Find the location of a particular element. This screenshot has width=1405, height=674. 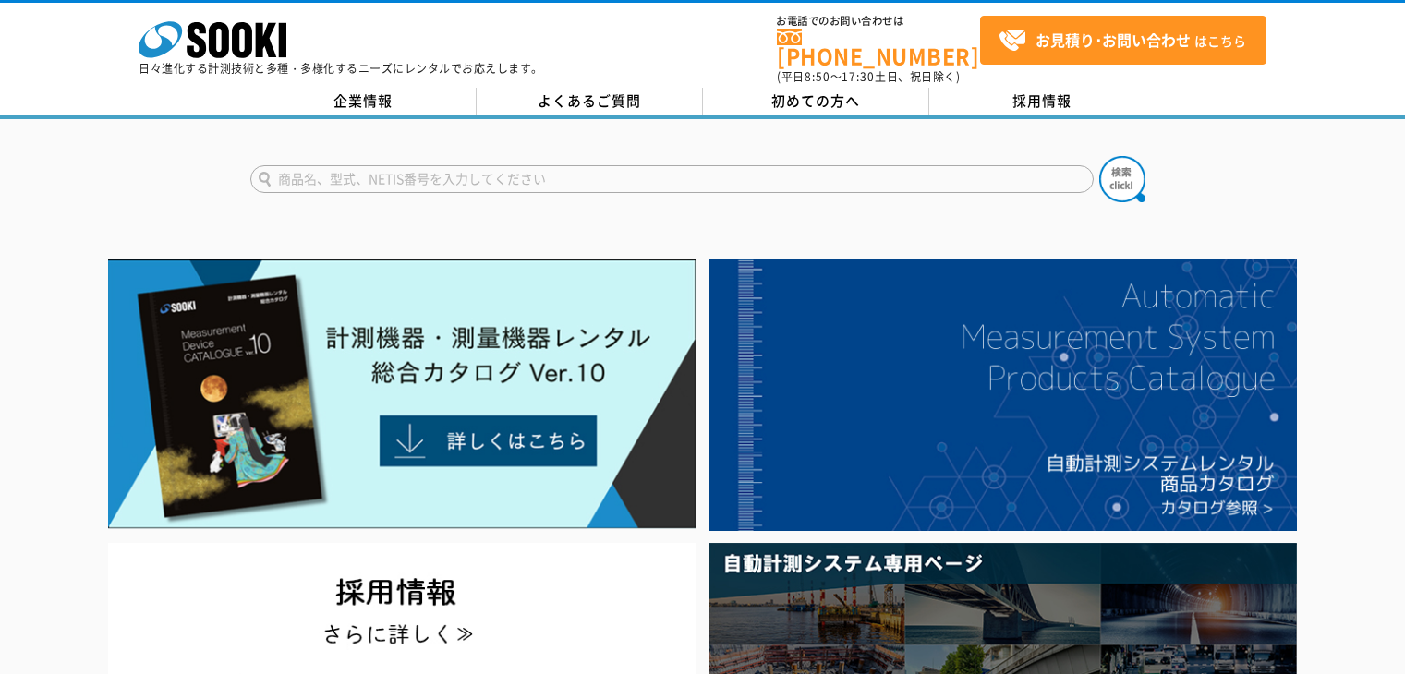

p: 日々進化する計測技術と多種・多様化するニーズにレンタルでお応えします。 is located at coordinates (341, 68).